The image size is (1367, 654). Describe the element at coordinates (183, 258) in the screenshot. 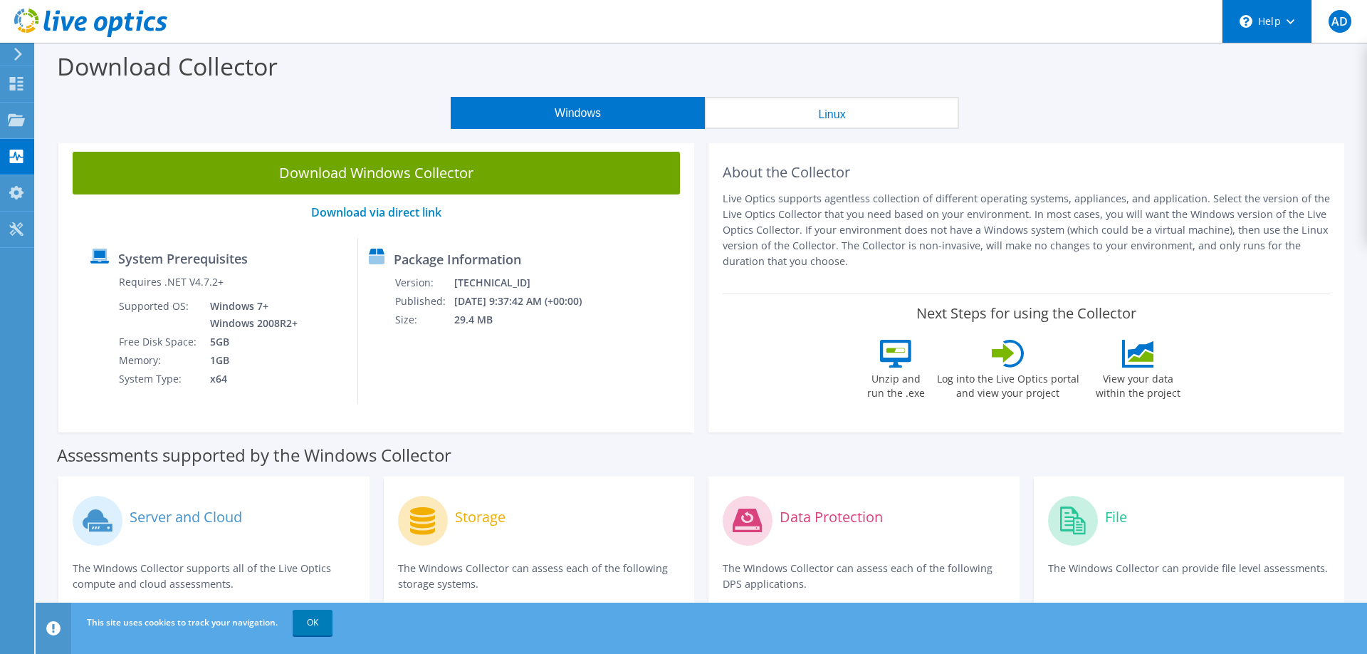

I see `label: System Prerequisites` at that location.